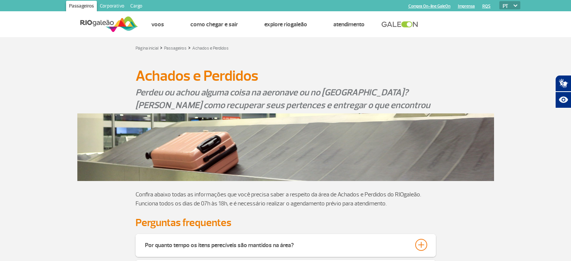 The width and height of the screenshot is (571, 261). I want to click on a: Voos, so click(158, 24).